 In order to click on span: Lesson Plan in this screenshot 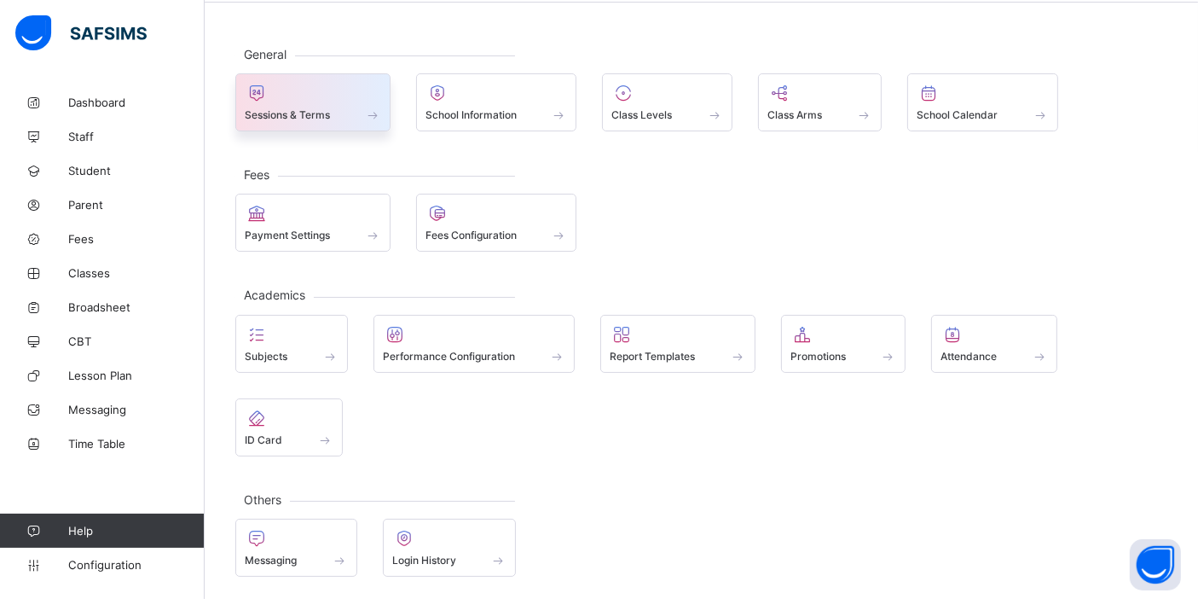, I will do `click(136, 375)`.